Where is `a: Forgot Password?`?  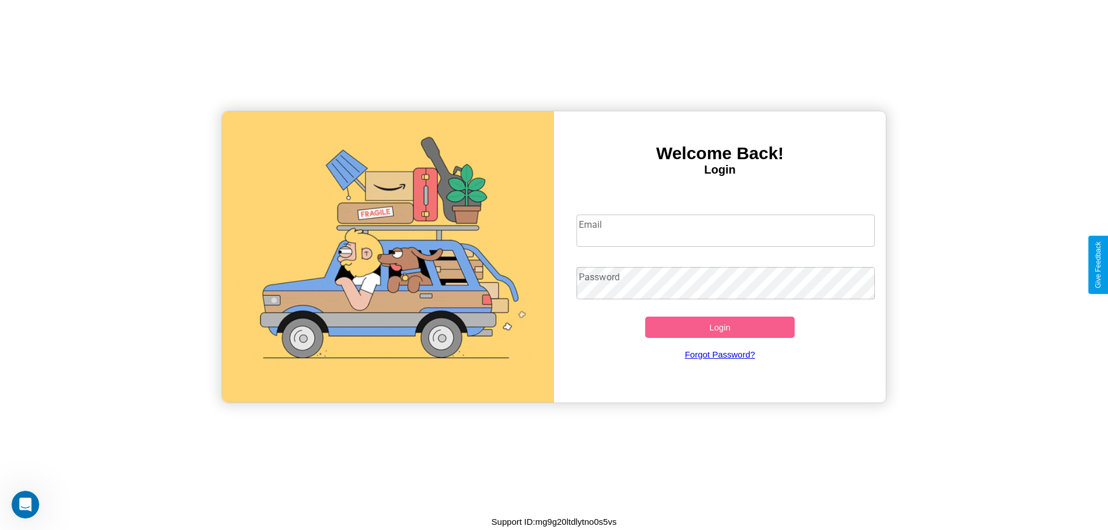
a: Forgot Password? is located at coordinates (720, 354).